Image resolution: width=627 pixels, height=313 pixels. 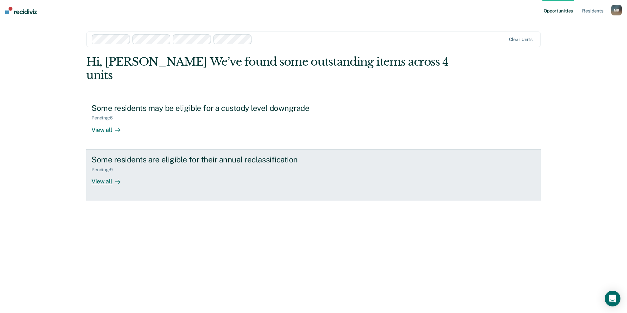 I want to click on div: M B, so click(x=617, y=10).